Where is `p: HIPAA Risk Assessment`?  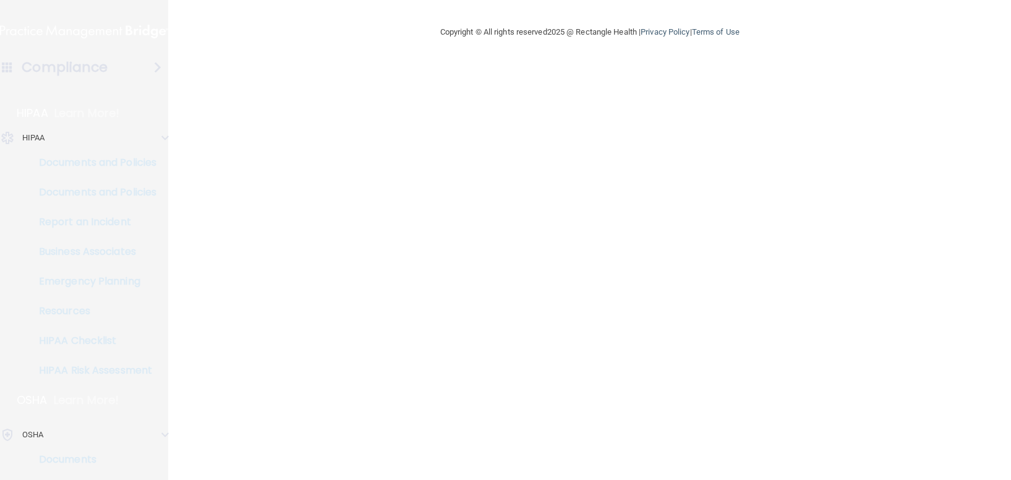
p: HIPAA Risk Assessment is located at coordinates (92, 371).